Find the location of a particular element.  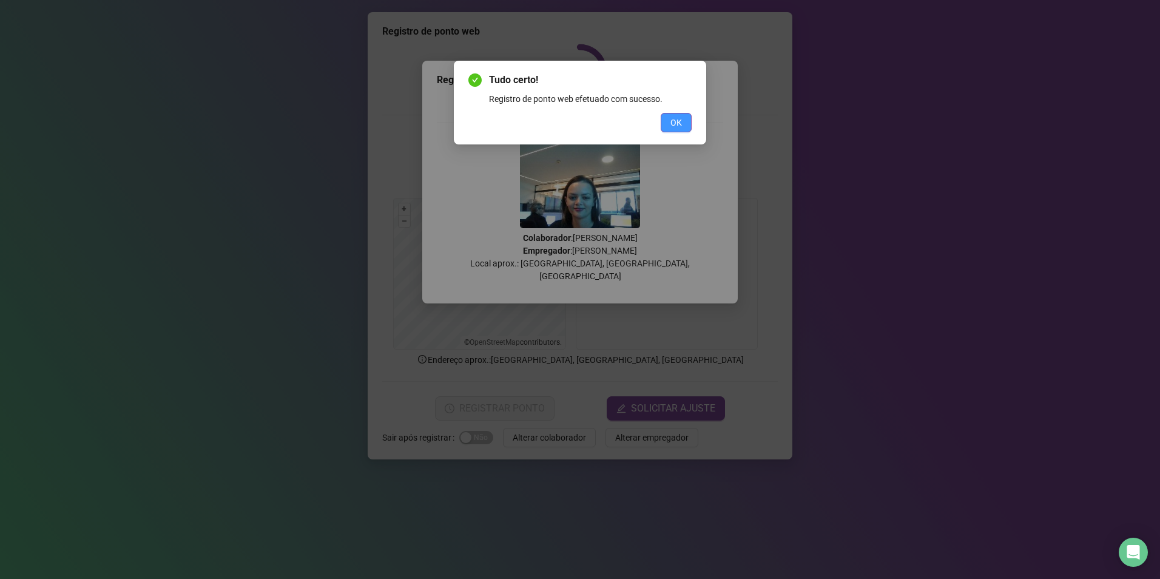

div: Registro de ponto web efetuado com sucesso. is located at coordinates (590, 99).